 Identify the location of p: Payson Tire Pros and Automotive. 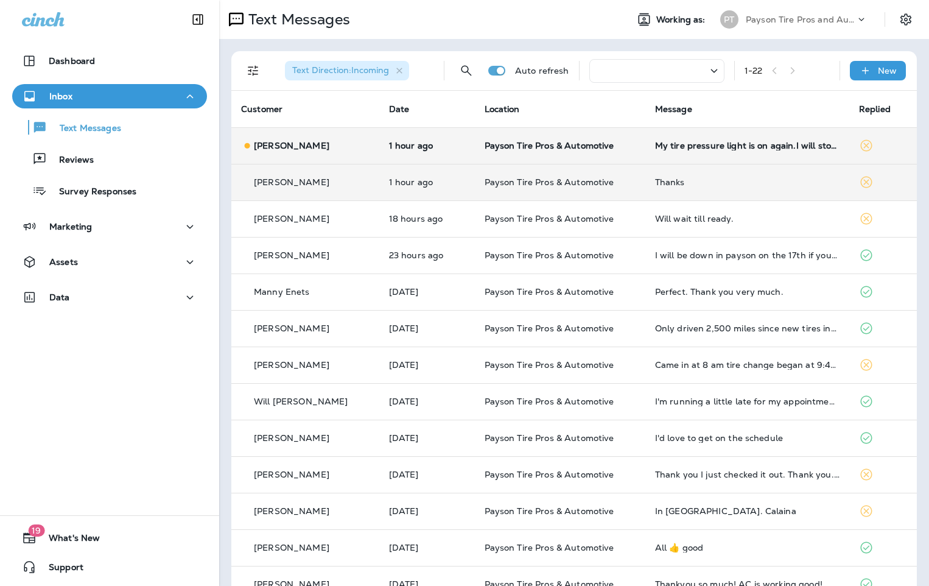
(801, 19).